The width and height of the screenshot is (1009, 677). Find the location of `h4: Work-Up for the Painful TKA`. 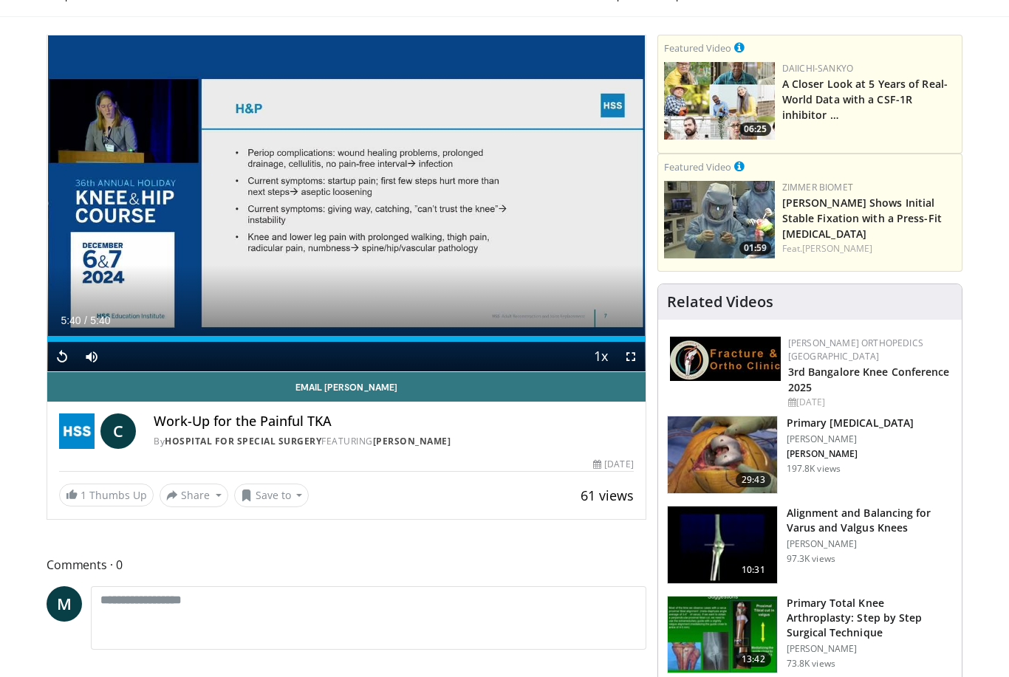

h4: Work-Up for the Painful TKA is located at coordinates (394, 422).